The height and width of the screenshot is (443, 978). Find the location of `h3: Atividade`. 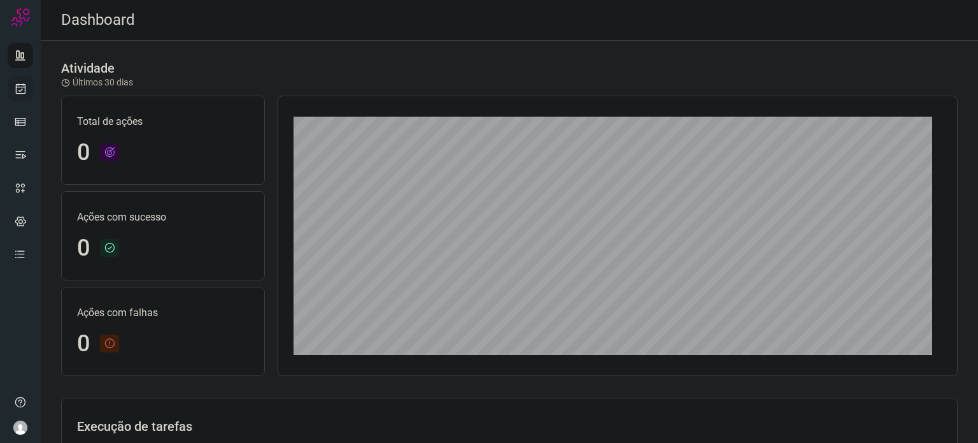

h3: Atividade is located at coordinates (88, 68).